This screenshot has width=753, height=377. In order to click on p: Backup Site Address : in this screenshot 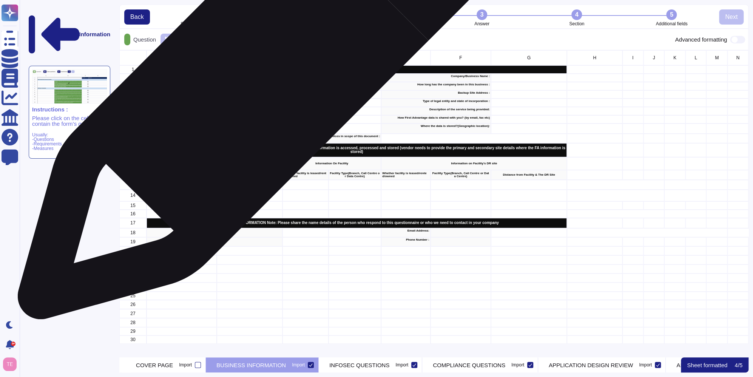, I will do `click(436, 93)`.